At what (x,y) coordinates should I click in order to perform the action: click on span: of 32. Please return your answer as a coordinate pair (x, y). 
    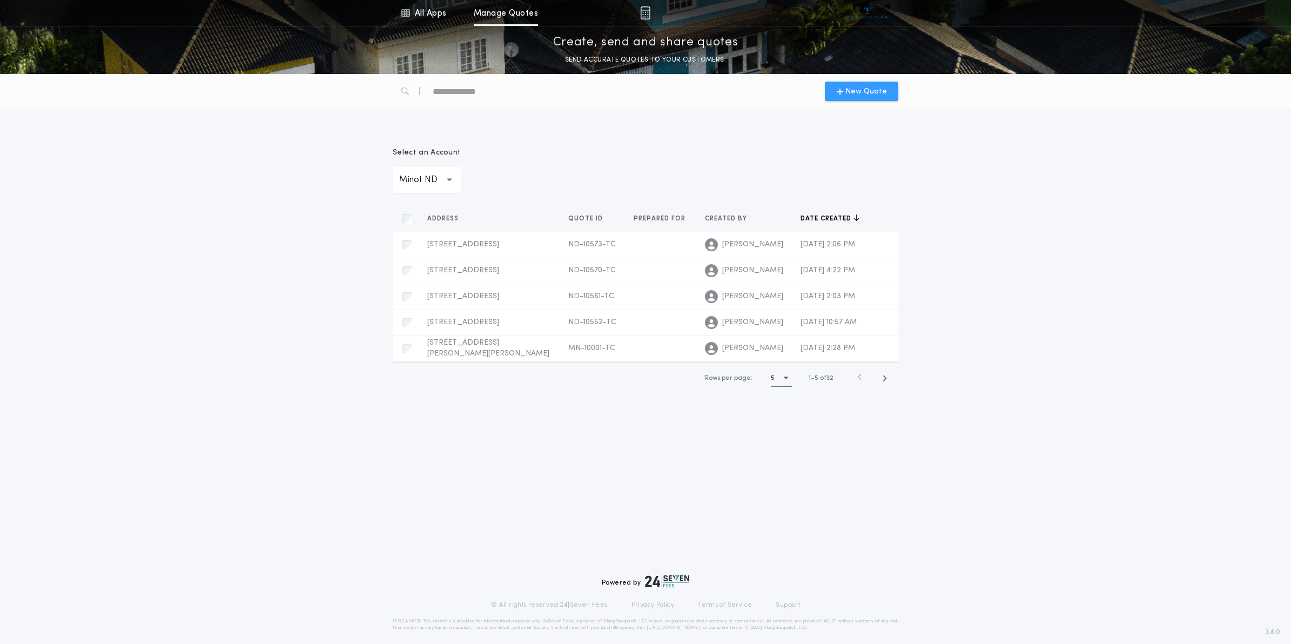
    Looking at the image, I should click on (826, 378).